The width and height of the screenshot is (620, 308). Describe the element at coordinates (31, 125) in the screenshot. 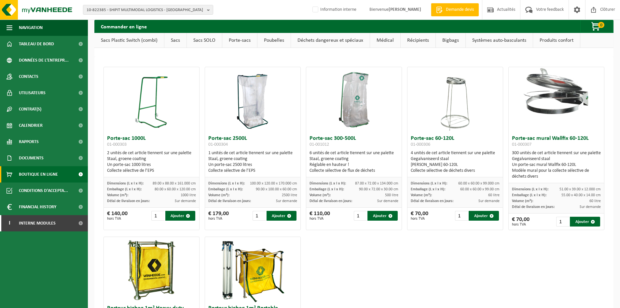

I see `span: Calendrier` at that location.